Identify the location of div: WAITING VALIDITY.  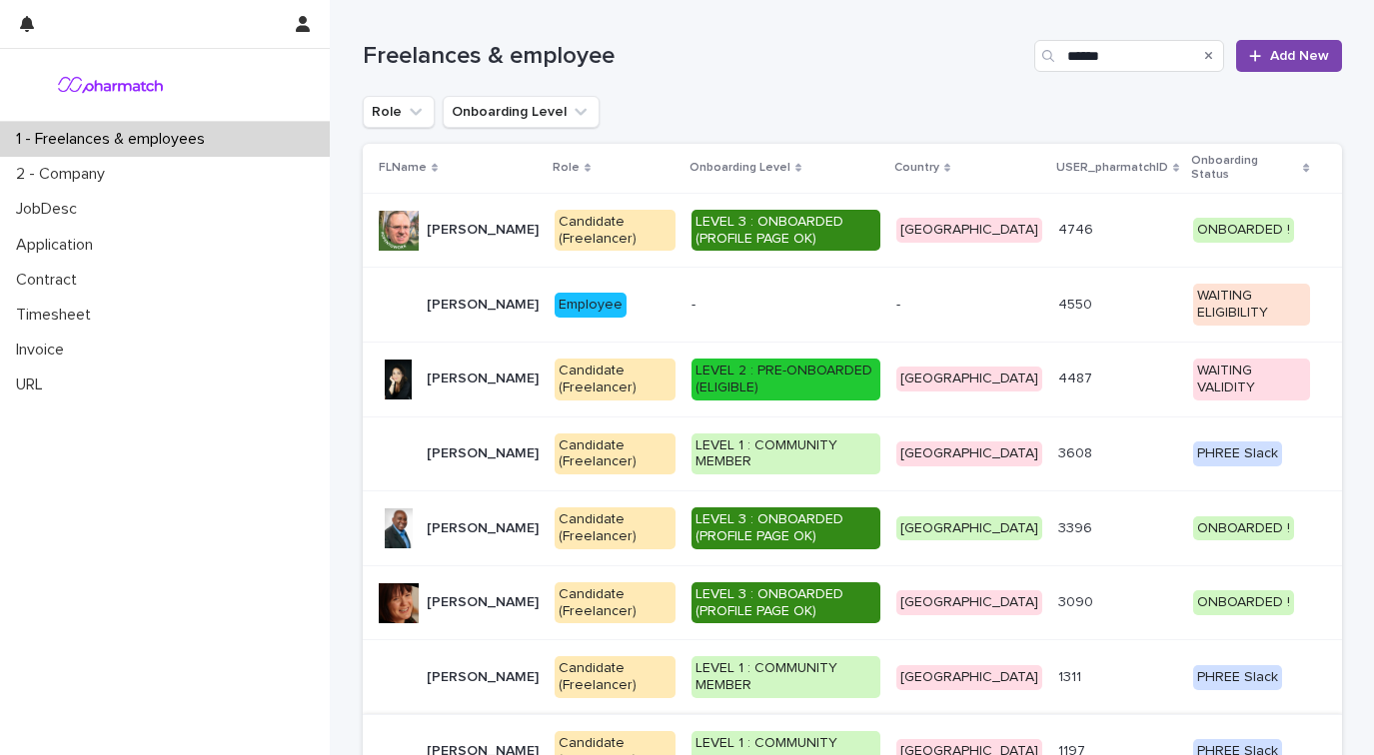
(1251, 380).